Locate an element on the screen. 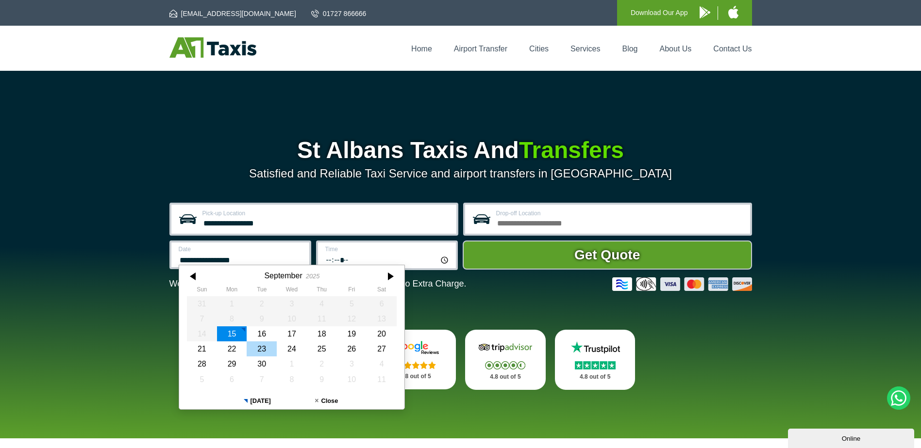 Image resolution: width=921 pixels, height=448 pixels. p: Download Our App is located at coordinates (659, 13).